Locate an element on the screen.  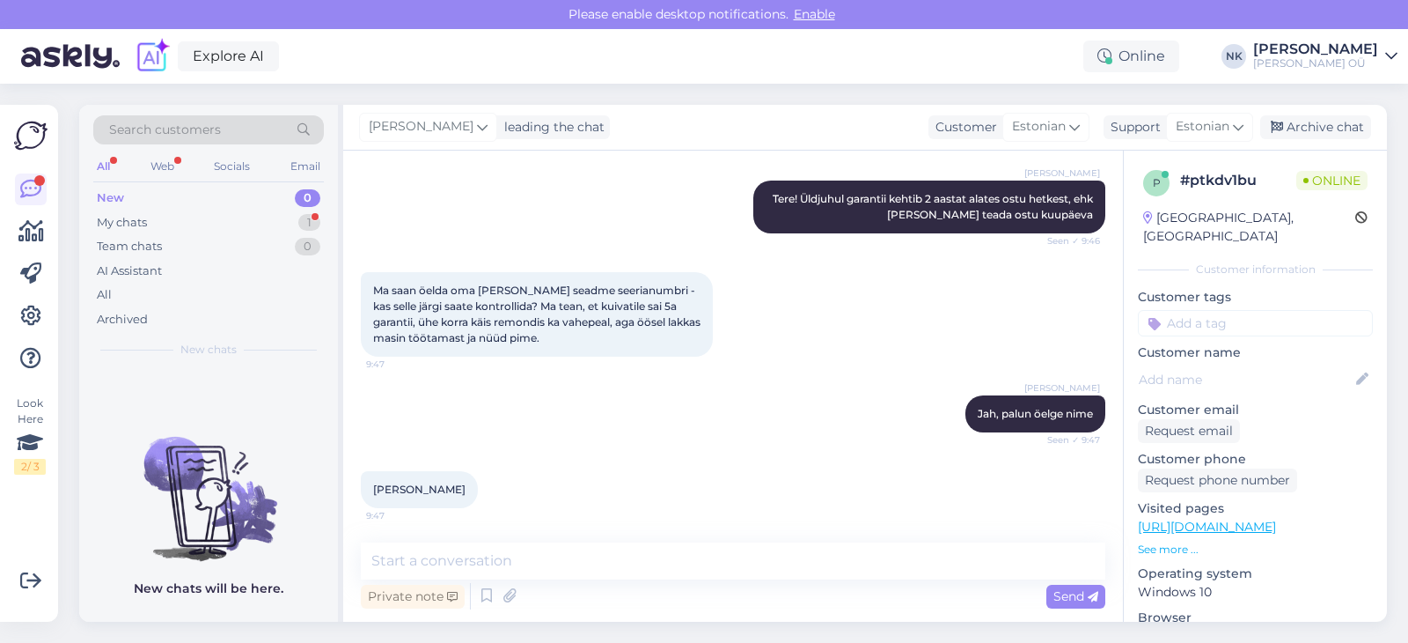
p: Customer name is located at coordinates (1255, 352).